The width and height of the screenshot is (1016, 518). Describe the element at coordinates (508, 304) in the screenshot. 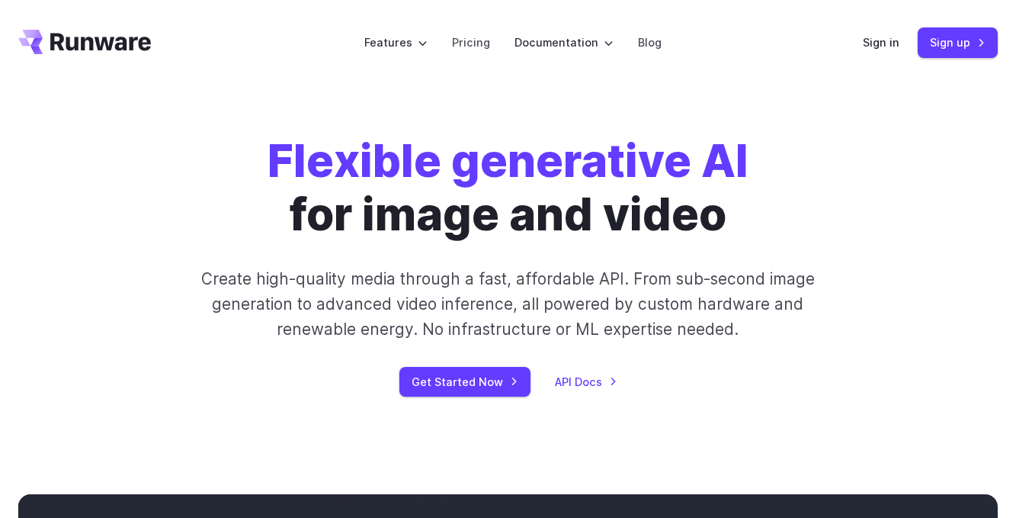

I see `p: Create high-quality media through a fast, affordable API. From sub-second image generation to adv...` at that location.